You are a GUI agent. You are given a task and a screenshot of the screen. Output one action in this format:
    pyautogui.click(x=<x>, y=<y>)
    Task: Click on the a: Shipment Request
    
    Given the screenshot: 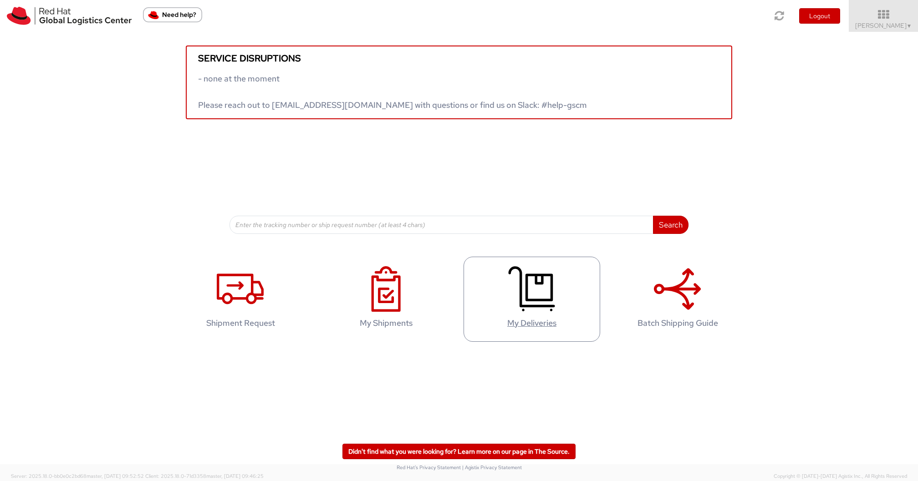 What is the action you would take?
    pyautogui.click(x=240, y=299)
    